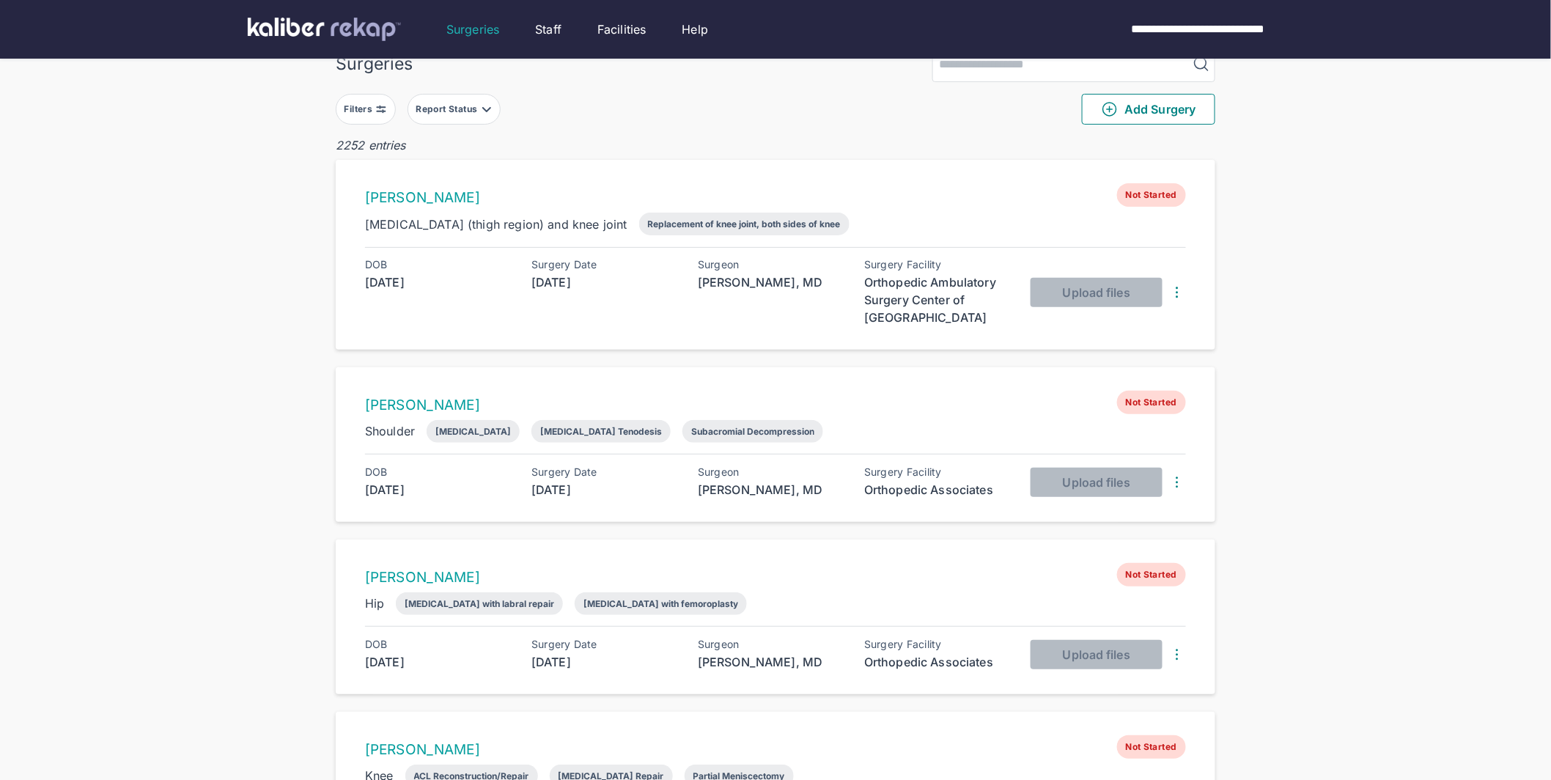 The height and width of the screenshot is (780, 1551). What do you see at coordinates (696, 29) in the screenshot?
I see `div: Help` at bounding box center [696, 29].